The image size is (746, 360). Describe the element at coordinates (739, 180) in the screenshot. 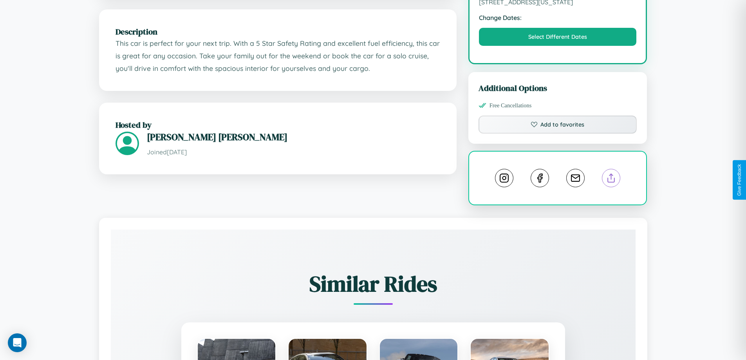

I see `div: Give Feedback` at that location.